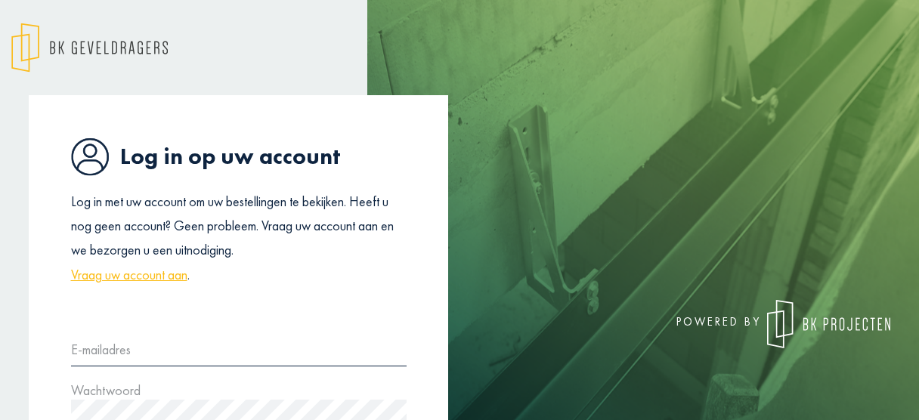  What do you see at coordinates (680, 324) in the screenshot?
I see `div: powered by` at bounding box center [680, 324].